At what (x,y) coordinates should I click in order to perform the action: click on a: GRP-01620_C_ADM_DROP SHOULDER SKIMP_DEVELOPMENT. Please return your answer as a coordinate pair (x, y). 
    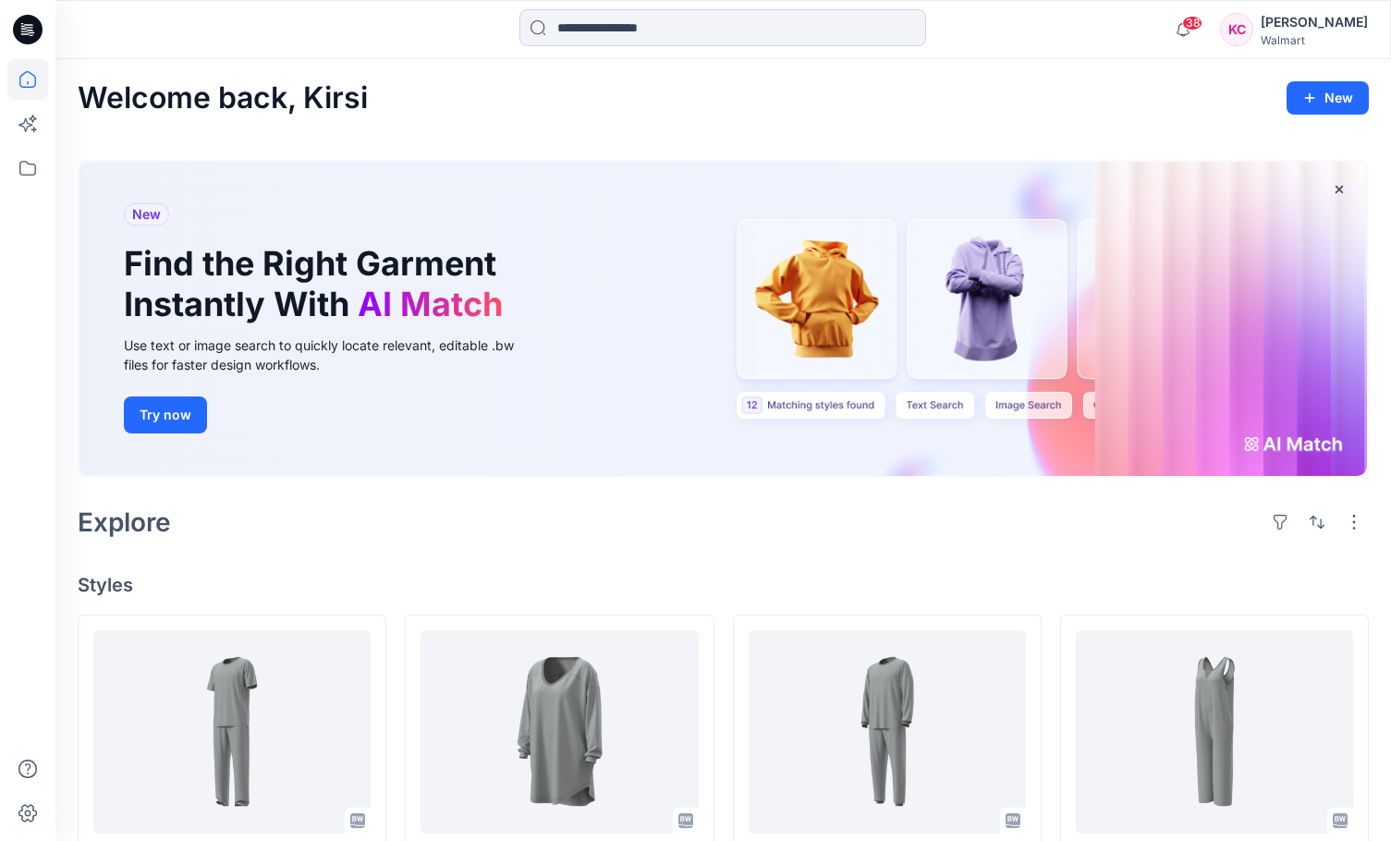
    Looking at the image, I should click on (559, 732).